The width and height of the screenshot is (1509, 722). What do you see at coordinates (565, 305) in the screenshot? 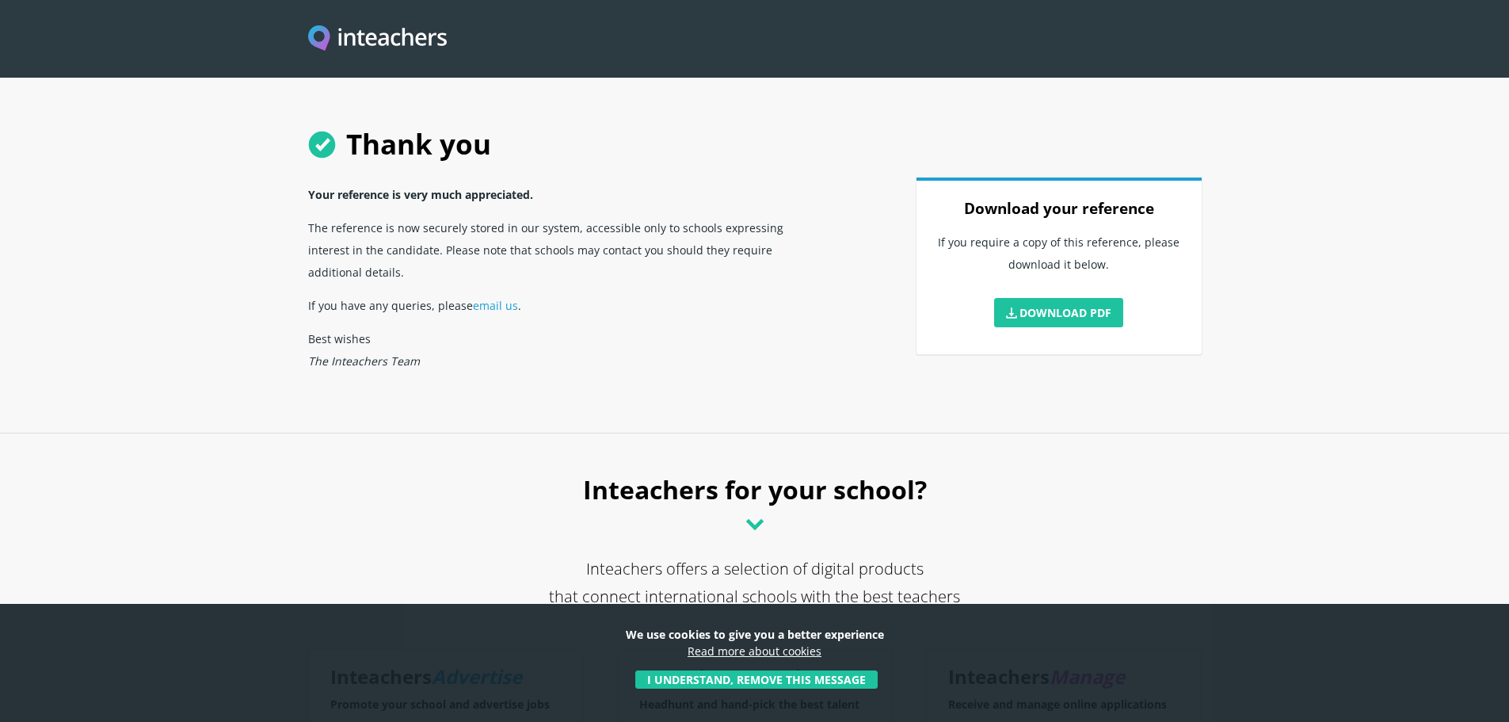
I see `p: If you have any queries, please .` at bounding box center [565, 305].